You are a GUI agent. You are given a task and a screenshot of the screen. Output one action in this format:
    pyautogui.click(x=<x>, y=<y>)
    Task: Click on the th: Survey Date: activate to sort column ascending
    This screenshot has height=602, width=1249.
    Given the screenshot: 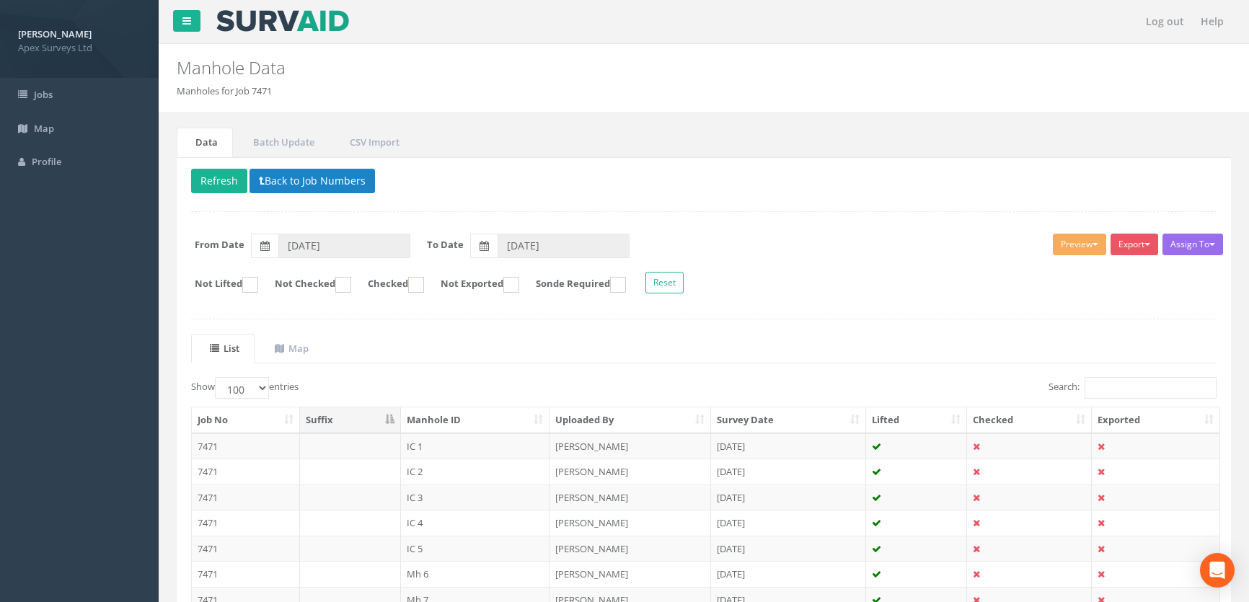 What is the action you would take?
    pyautogui.click(x=788, y=420)
    